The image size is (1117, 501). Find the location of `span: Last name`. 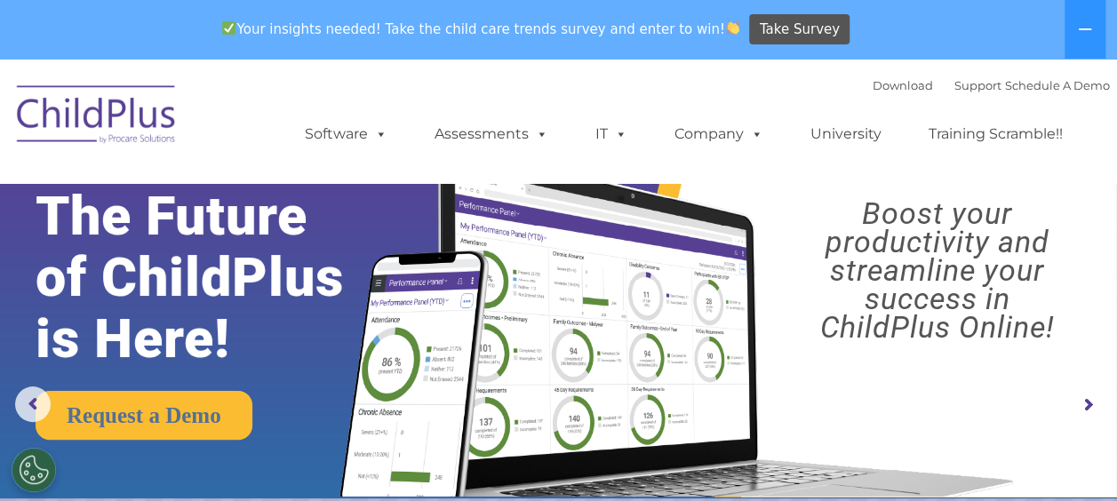

span: Last name is located at coordinates (274, 124).